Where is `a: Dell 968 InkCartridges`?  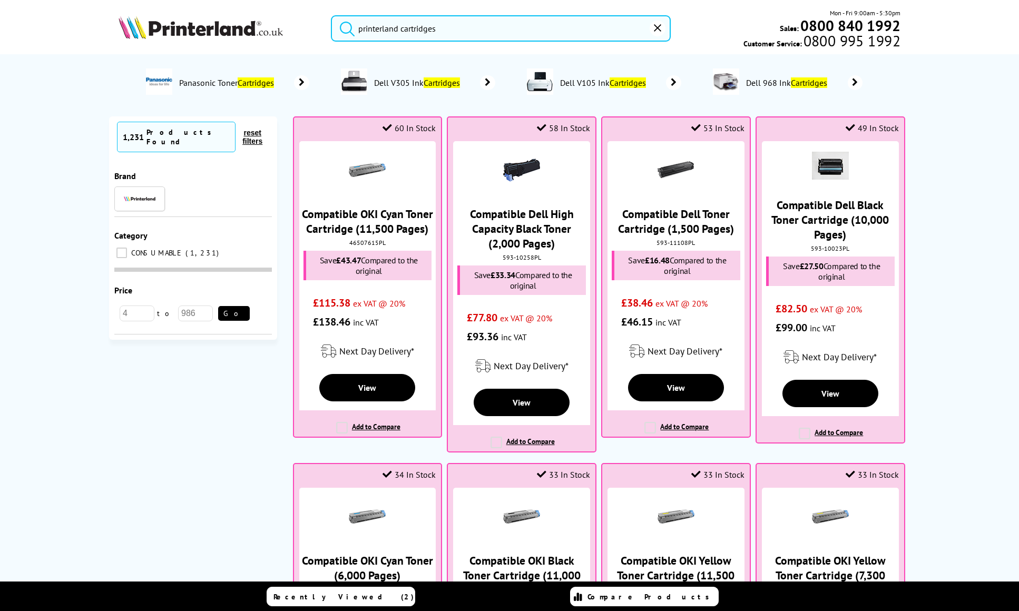 a: Dell 968 InkCartridges is located at coordinates (804, 83).